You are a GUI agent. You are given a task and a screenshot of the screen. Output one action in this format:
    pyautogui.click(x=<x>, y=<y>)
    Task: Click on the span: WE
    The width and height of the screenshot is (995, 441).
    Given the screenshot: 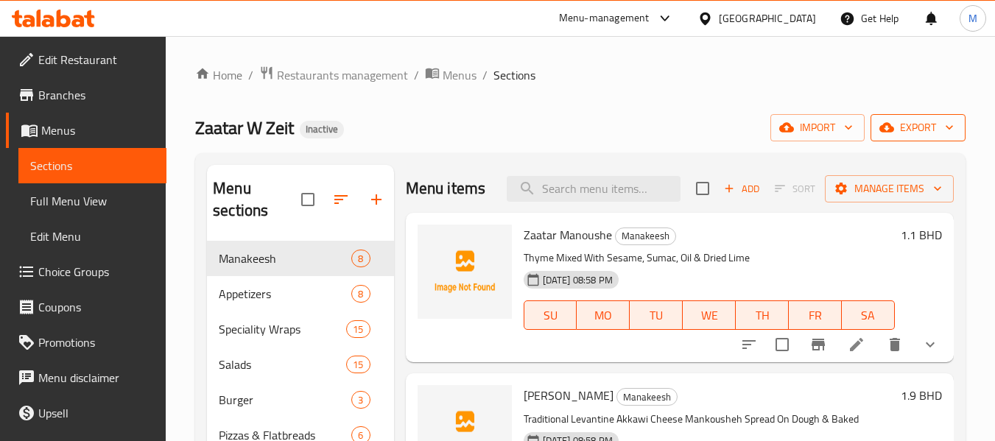 What is the action you would take?
    pyautogui.click(x=709, y=315)
    